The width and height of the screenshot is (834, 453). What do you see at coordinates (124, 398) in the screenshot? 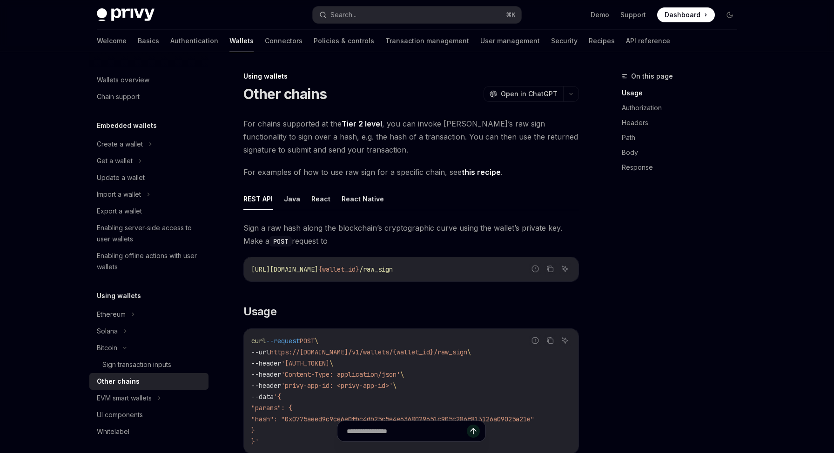
I see `div: EVM smart wallets` at bounding box center [124, 398].